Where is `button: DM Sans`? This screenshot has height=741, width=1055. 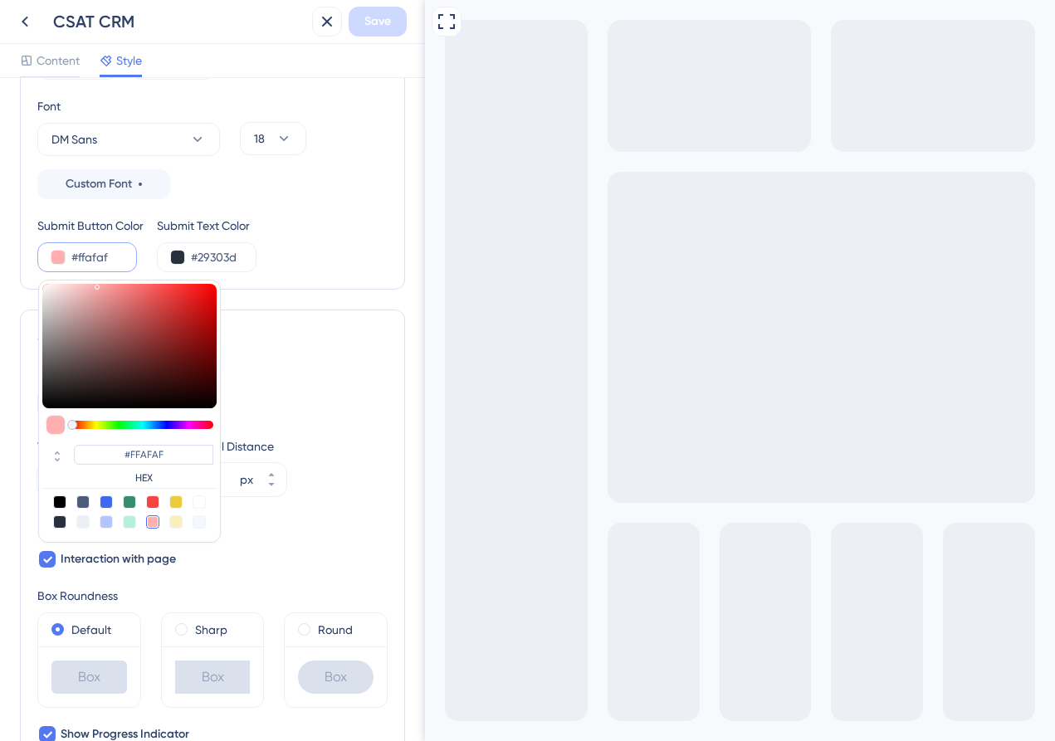
button: DM Sans is located at coordinates (129, 139).